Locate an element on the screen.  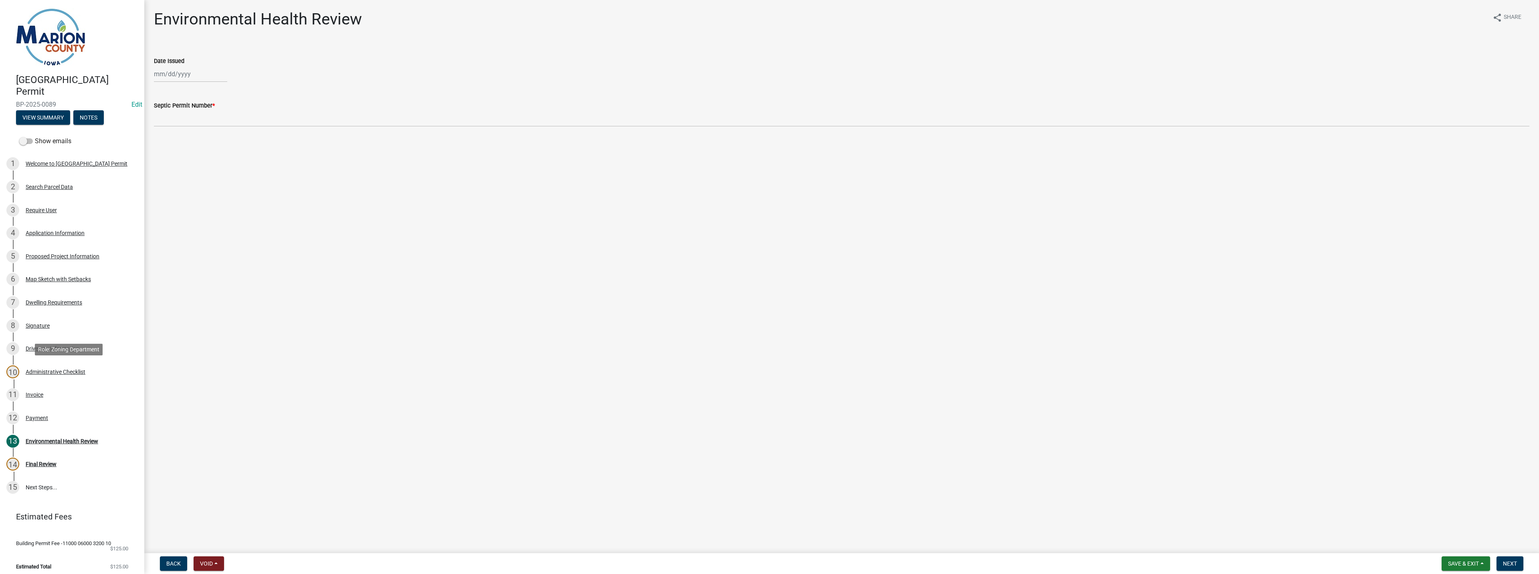
div: 3 is located at coordinates (13, 210).